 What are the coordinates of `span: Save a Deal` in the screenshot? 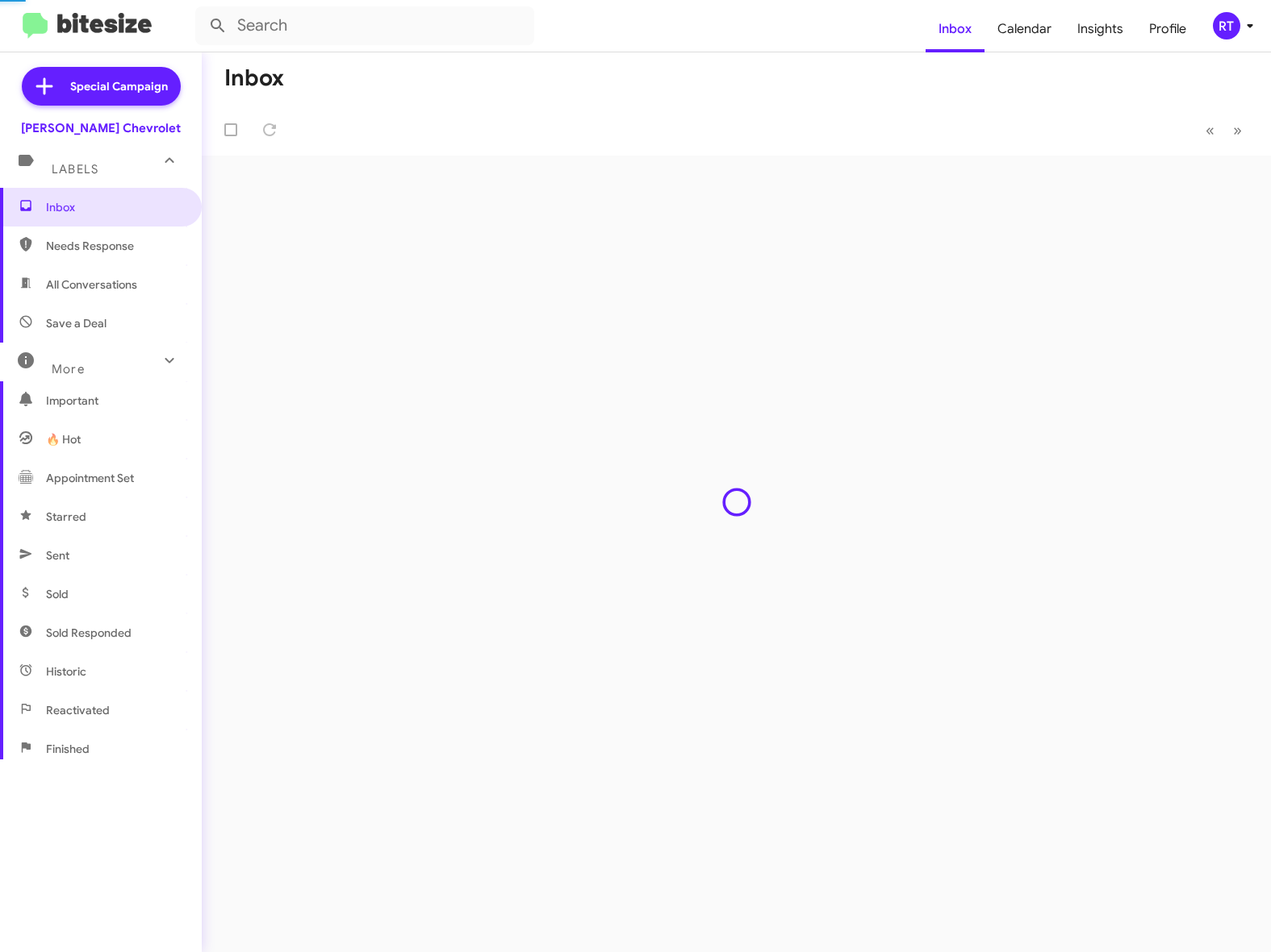 It's located at (76, 324).